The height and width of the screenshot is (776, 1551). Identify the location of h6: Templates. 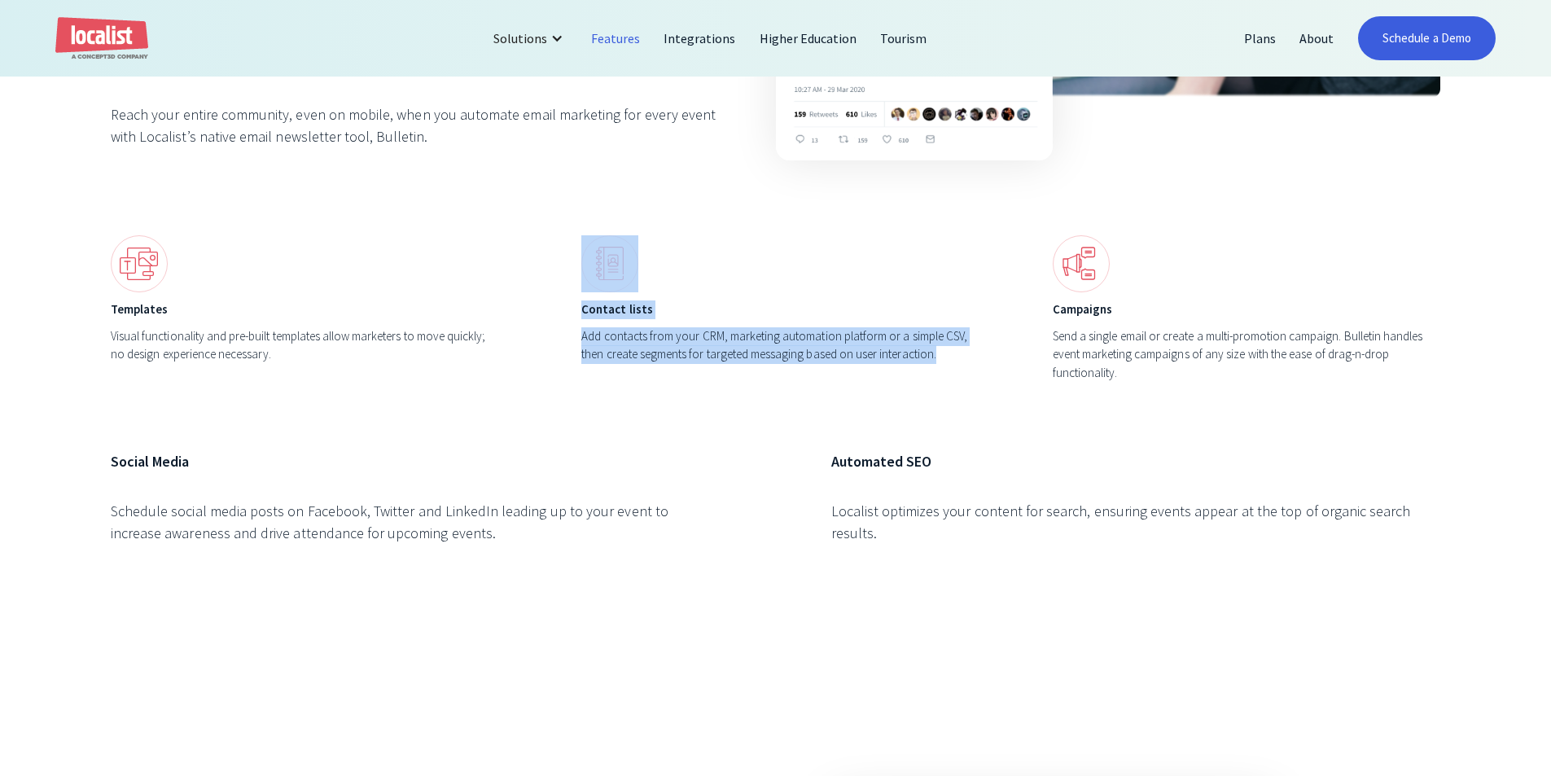
(304, 309).